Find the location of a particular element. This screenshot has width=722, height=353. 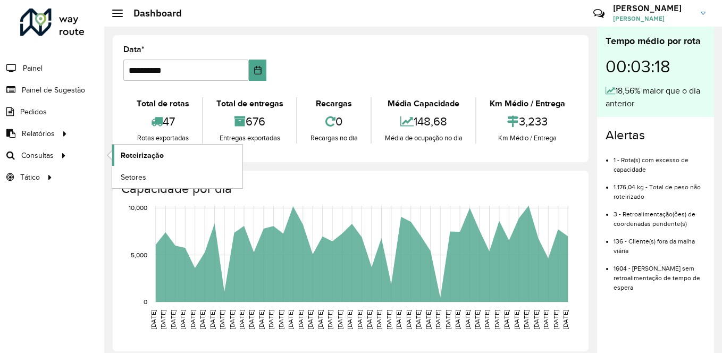

button: Choose Date is located at coordinates (257, 70).